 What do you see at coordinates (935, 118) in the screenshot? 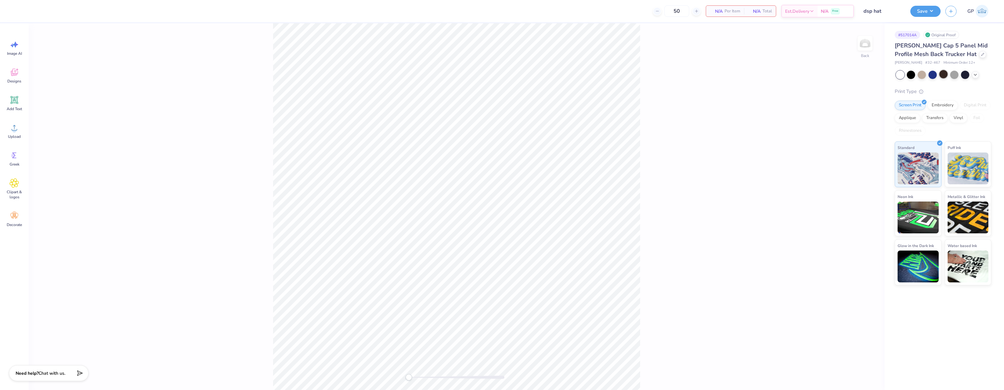
I see `div: Transfers` at bounding box center [935, 118].